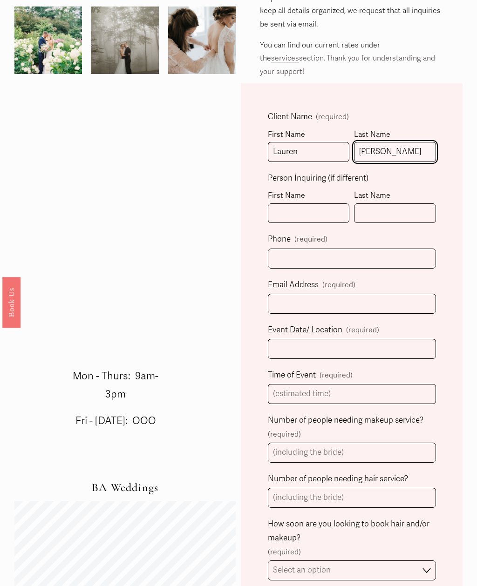  I want to click on p: You can find our current rates under the, so click(352, 58).